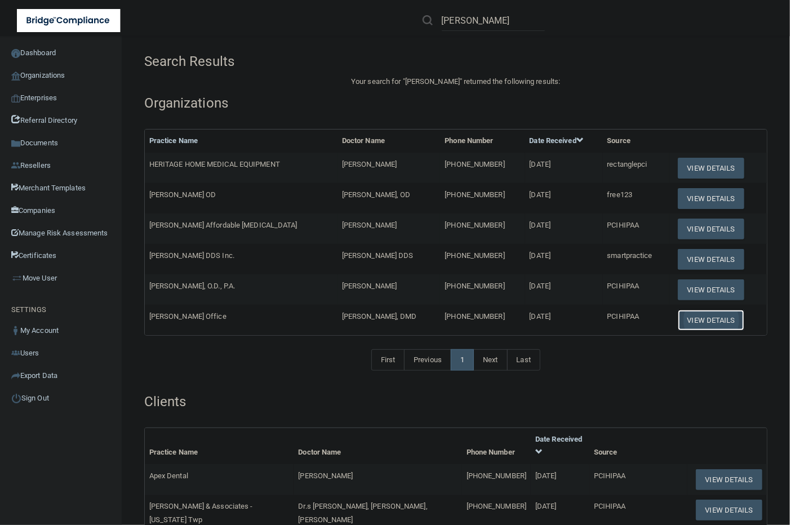  What do you see at coordinates (462, 360) in the screenshot?
I see `a: 1` at bounding box center [462, 360].